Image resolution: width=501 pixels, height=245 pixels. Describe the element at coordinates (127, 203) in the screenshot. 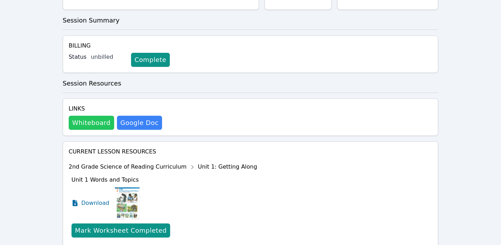

I see `img: Unit 1 Words and Topics` at that location.